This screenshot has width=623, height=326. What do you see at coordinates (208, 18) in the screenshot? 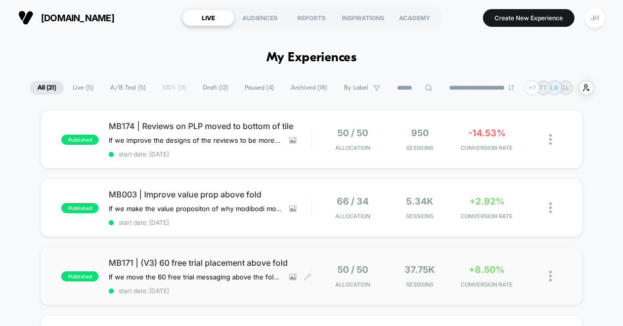
I see `div: LIVE` at bounding box center [208, 18].